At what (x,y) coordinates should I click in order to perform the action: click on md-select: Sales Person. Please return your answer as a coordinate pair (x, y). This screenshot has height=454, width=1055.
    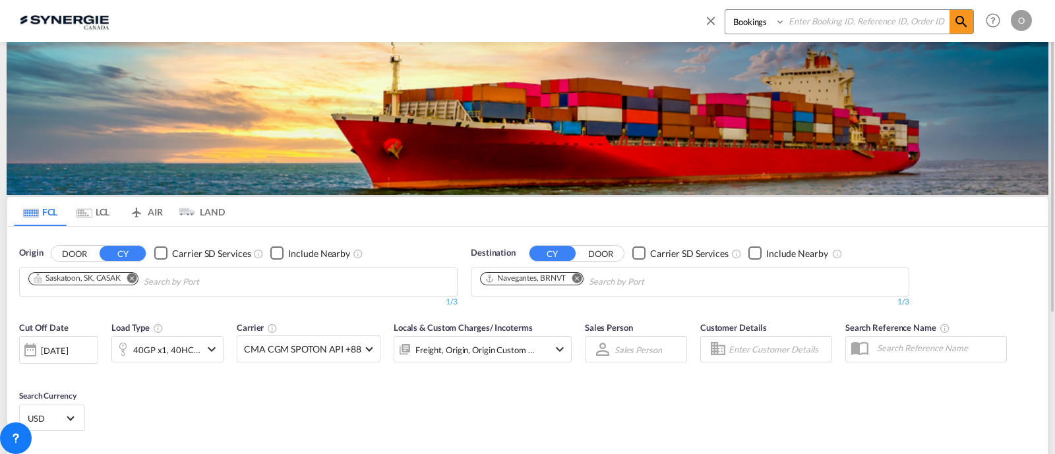
    Looking at the image, I should click on (638, 349).